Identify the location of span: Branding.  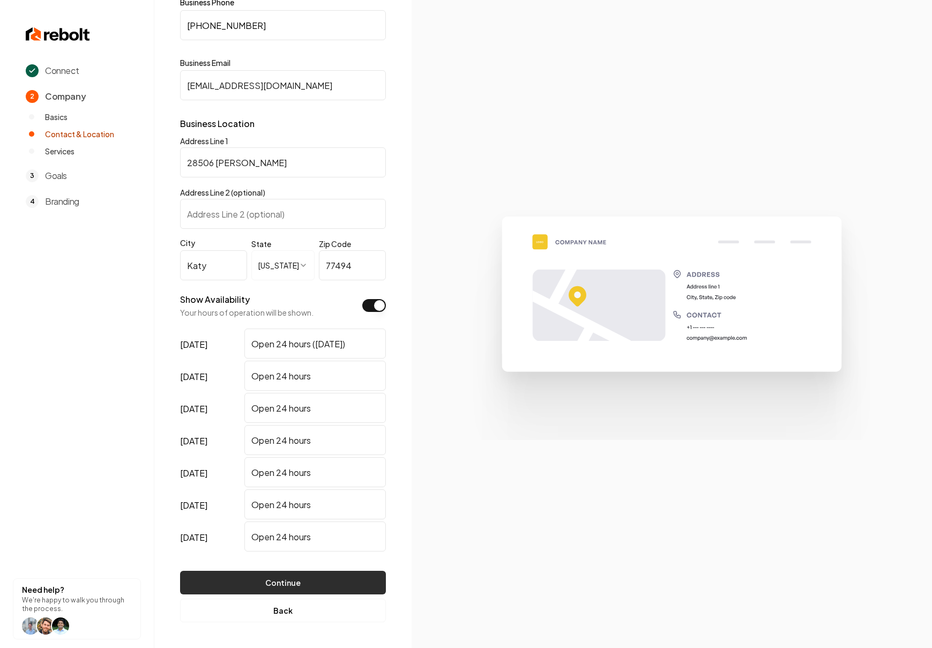
(62, 202).